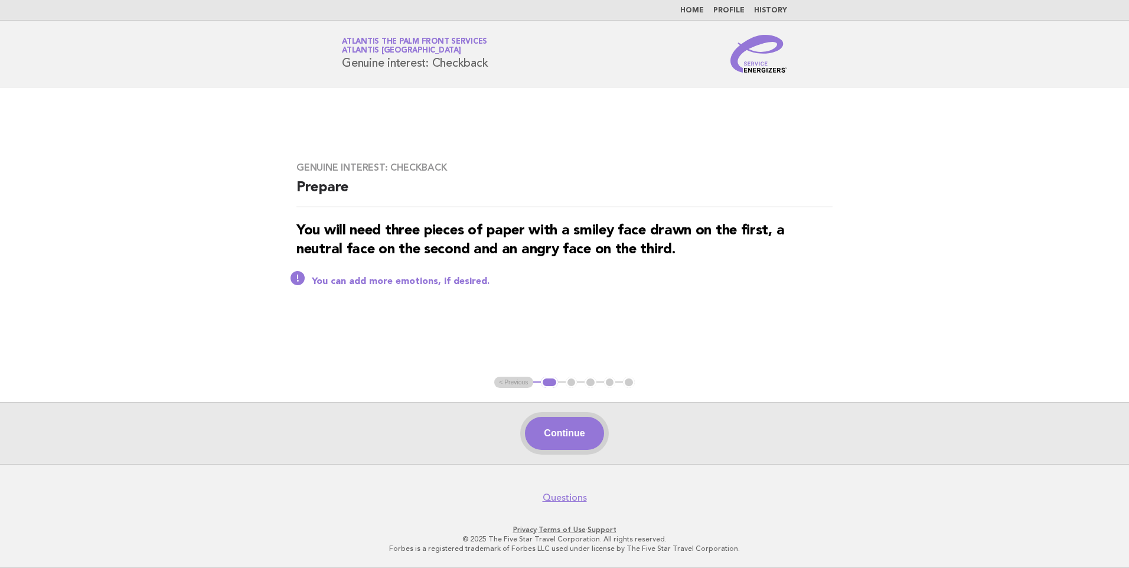 The image size is (1129, 568). I want to click on h1: Genuine interest: Checkback, so click(414, 54).